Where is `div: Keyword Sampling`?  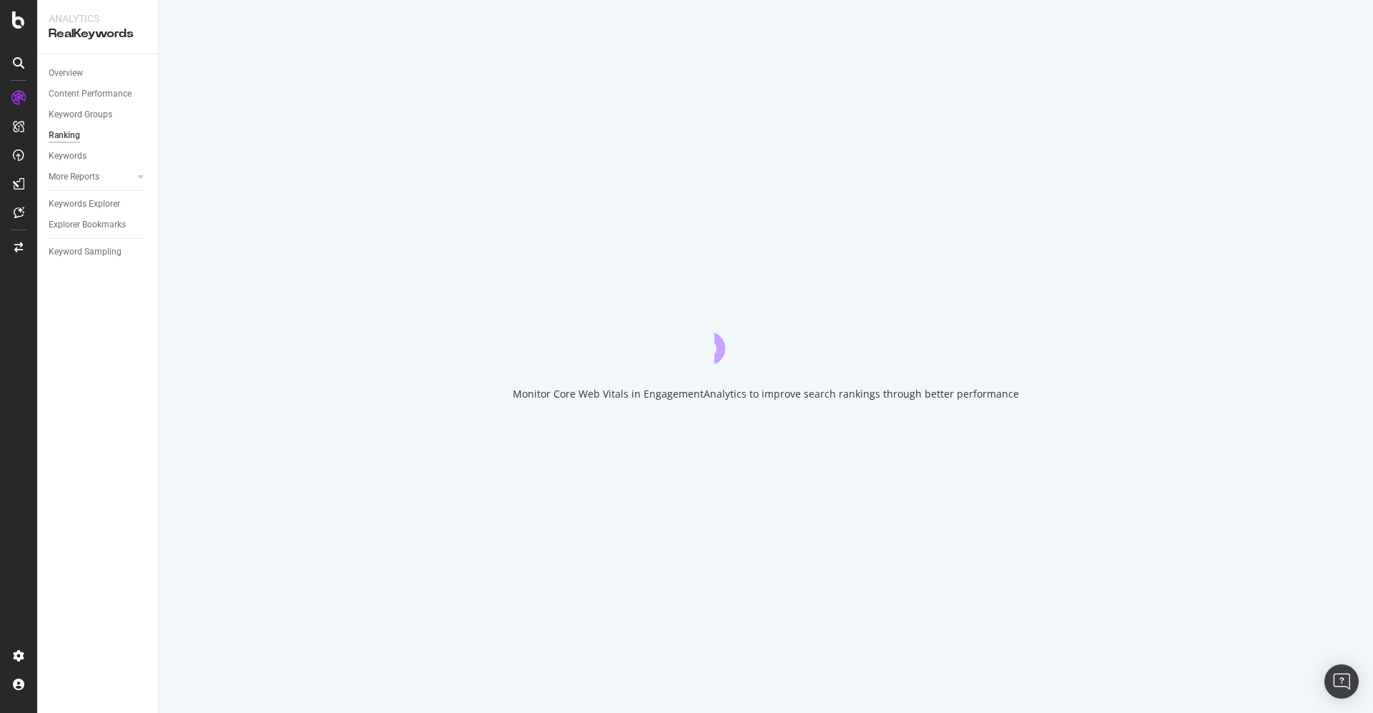
div: Keyword Sampling is located at coordinates (85, 252).